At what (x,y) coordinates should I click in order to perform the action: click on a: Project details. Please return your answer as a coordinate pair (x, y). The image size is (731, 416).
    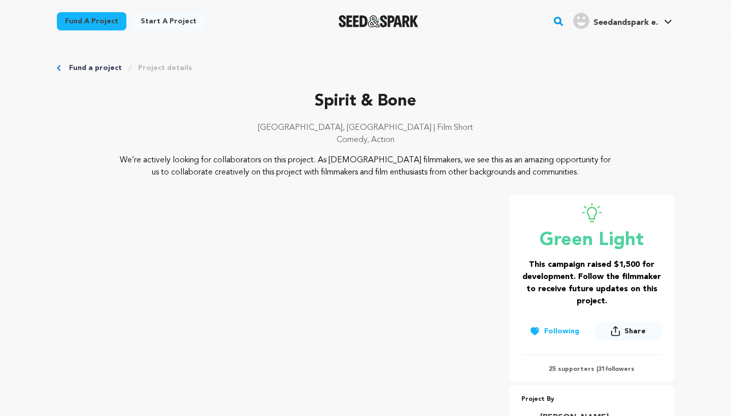
    Looking at the image, I should click on (165, 68).